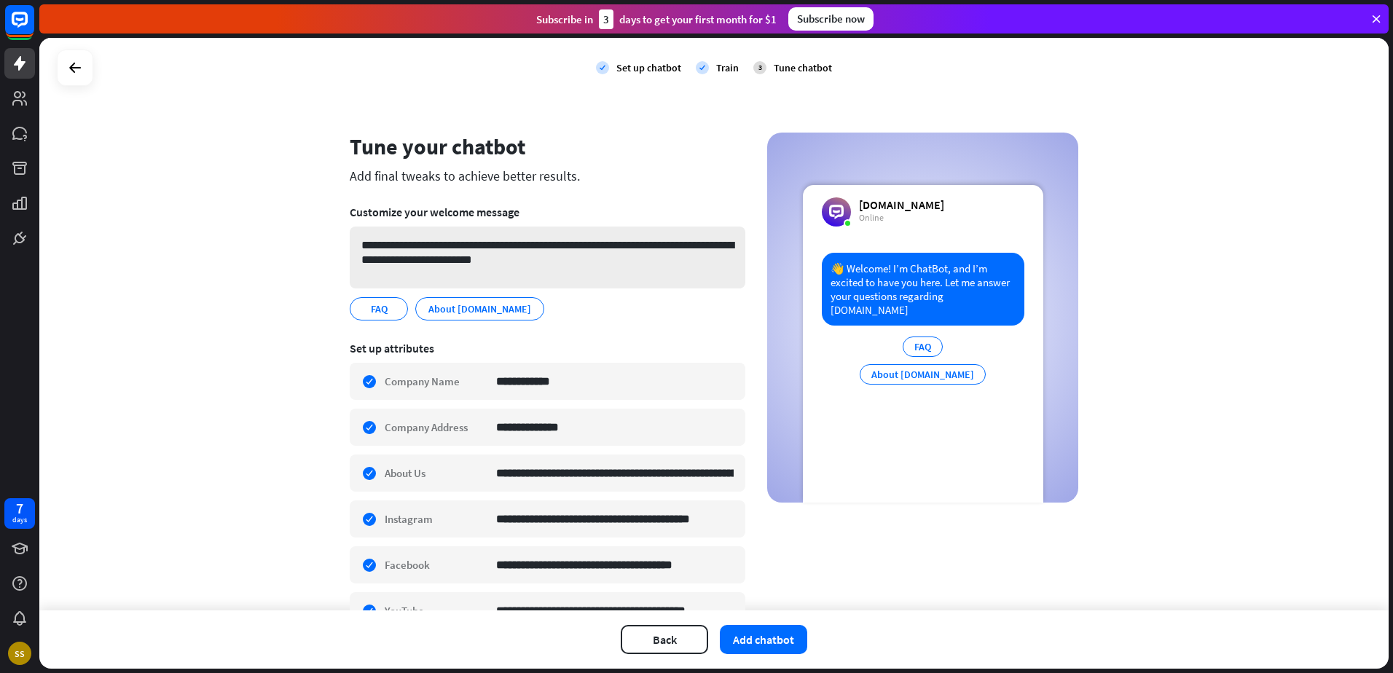  I want to click on button: Back, so click(665, 640).